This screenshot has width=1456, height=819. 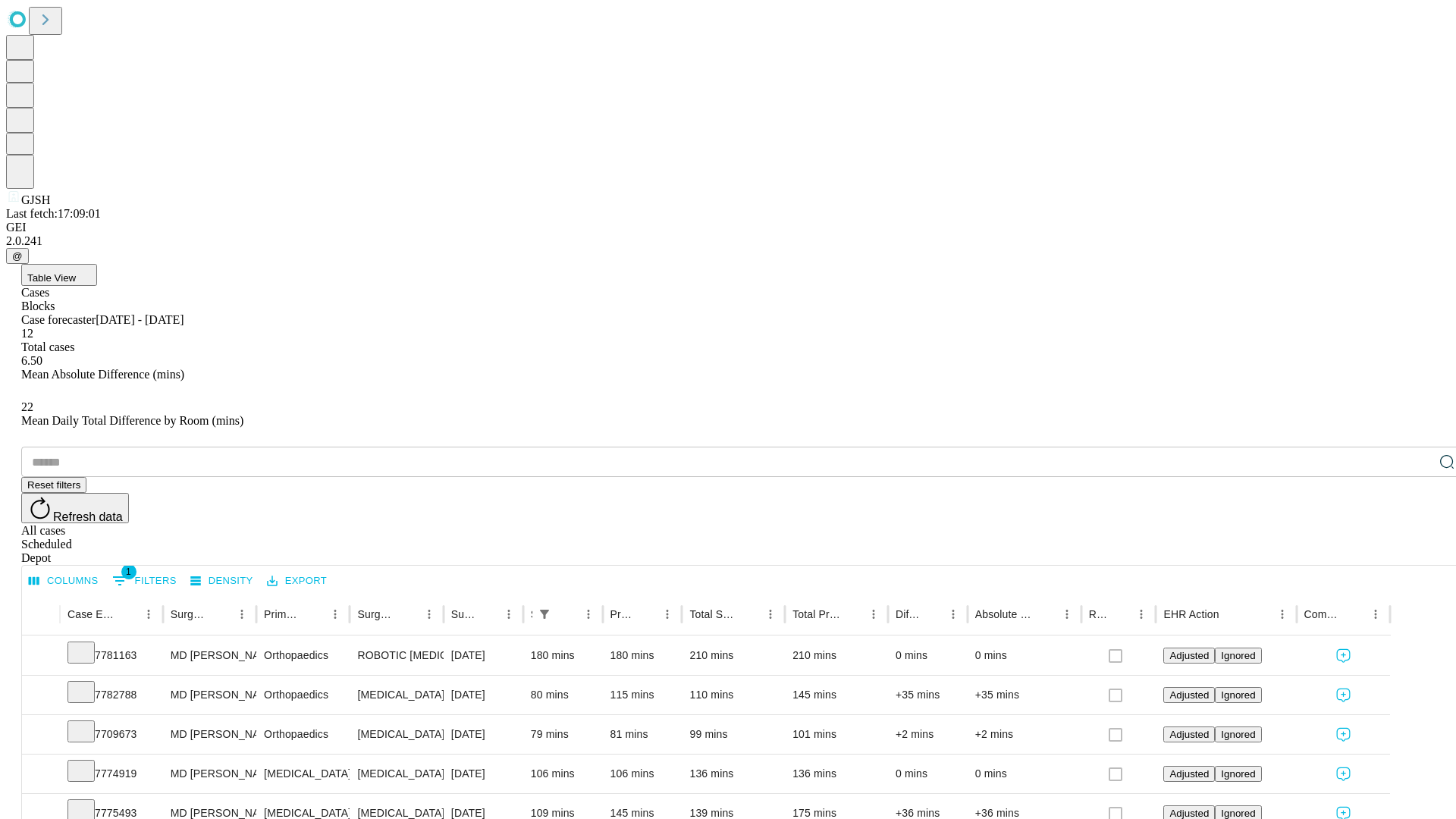 I want to click on div: 145 mins, so click(x=837, y=694).